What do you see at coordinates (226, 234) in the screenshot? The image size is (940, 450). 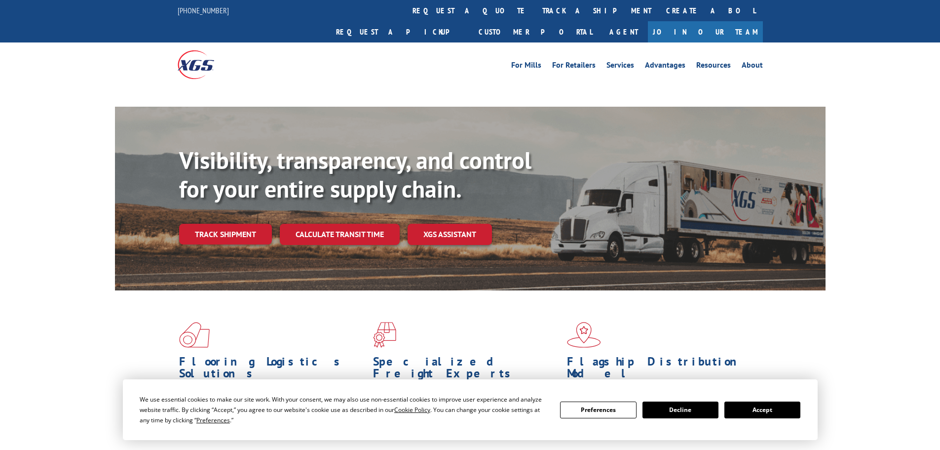 I see `a: Track shipment` at bounding box center [226, 234].